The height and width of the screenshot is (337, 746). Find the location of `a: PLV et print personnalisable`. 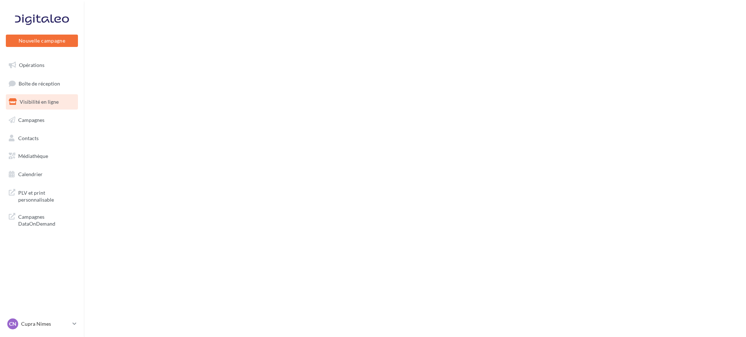

a: PLV et print personnalisable is located at coordinates (42, 196).